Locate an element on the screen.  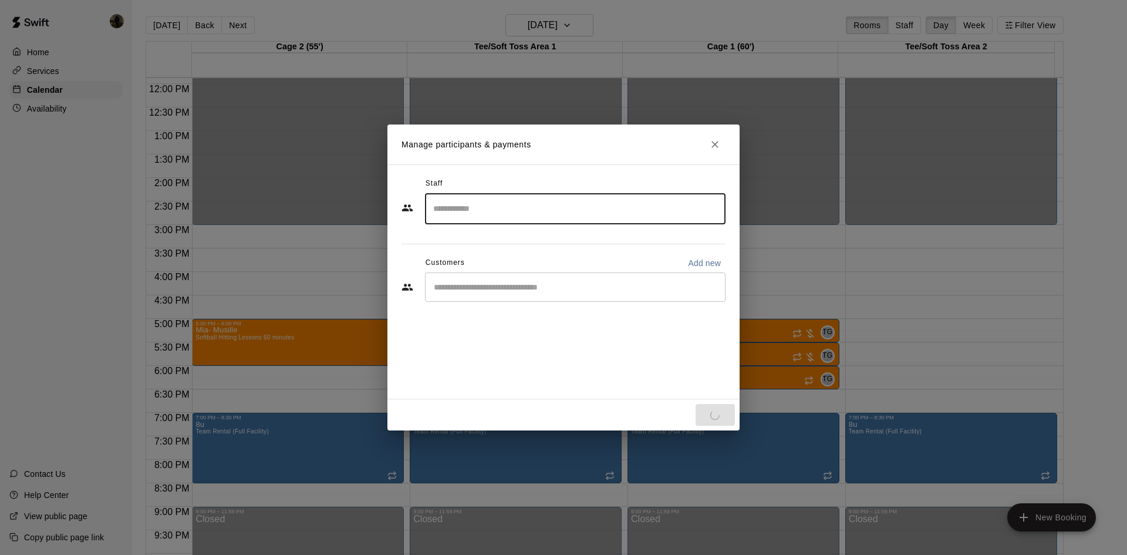
div: Start typing to search customers... is located at coordinates (575, 287).